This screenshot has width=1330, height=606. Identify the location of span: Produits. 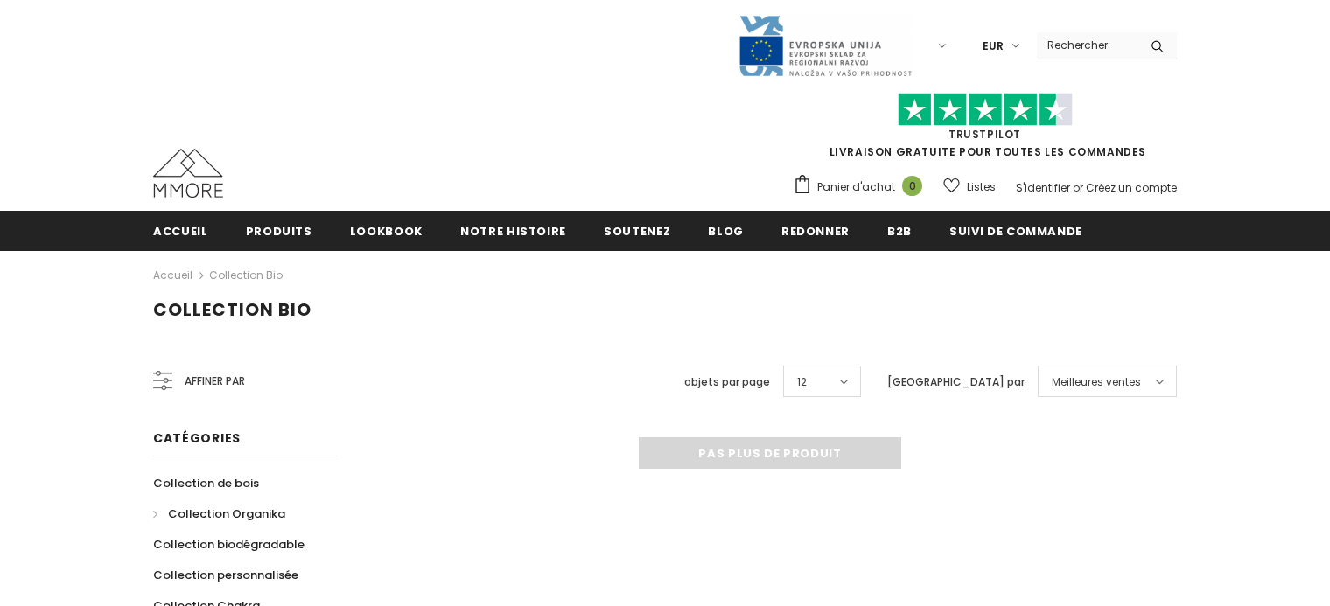
(279, 231).